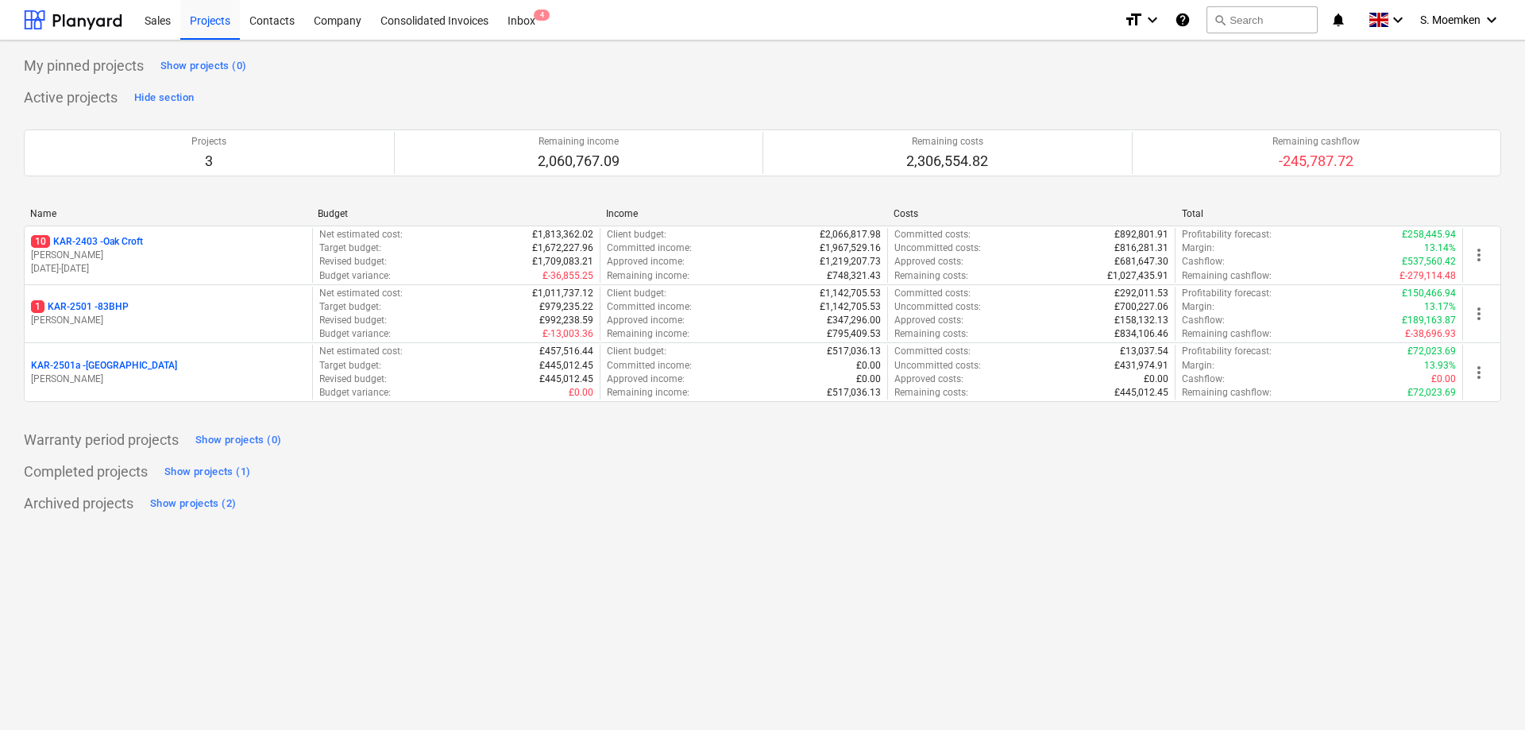 This screenshot has width=1525, height=730. What do you see at coordinates (168, 214) in the screenshot?
I see `div: Name` at bounding box center [168, 214].